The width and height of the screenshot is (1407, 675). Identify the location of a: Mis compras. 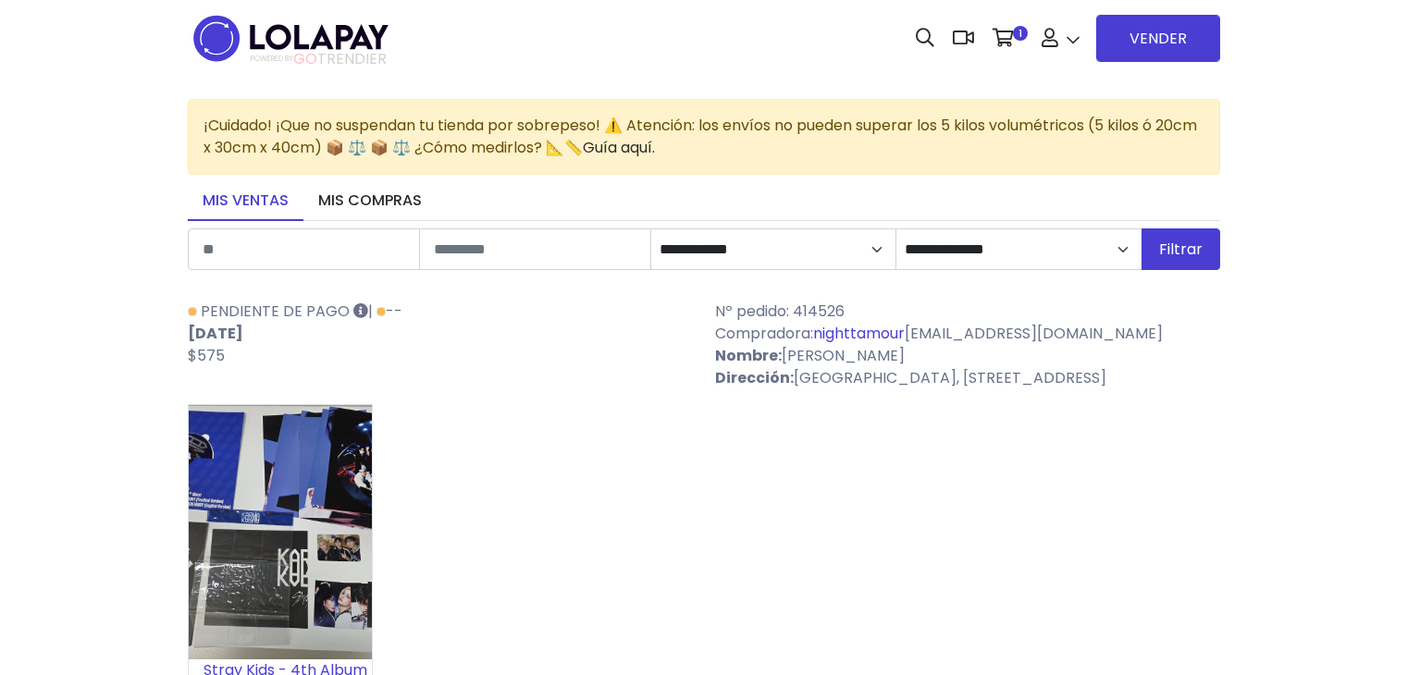
(370, 202).